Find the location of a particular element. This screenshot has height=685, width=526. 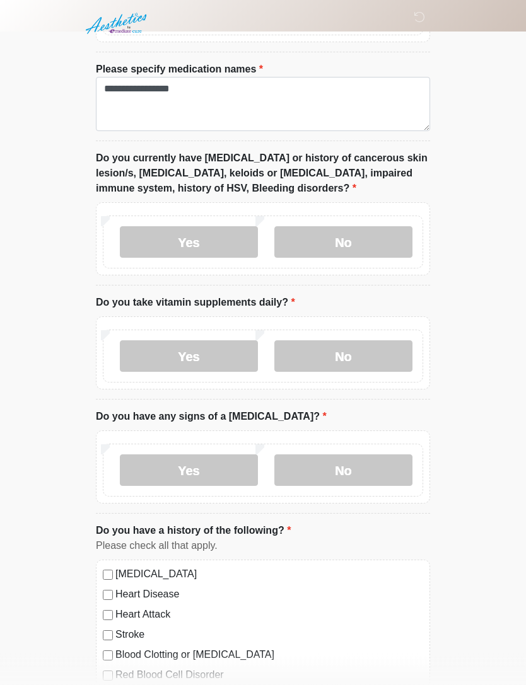

input: Heart Attack is located at coordinates (108, 616).